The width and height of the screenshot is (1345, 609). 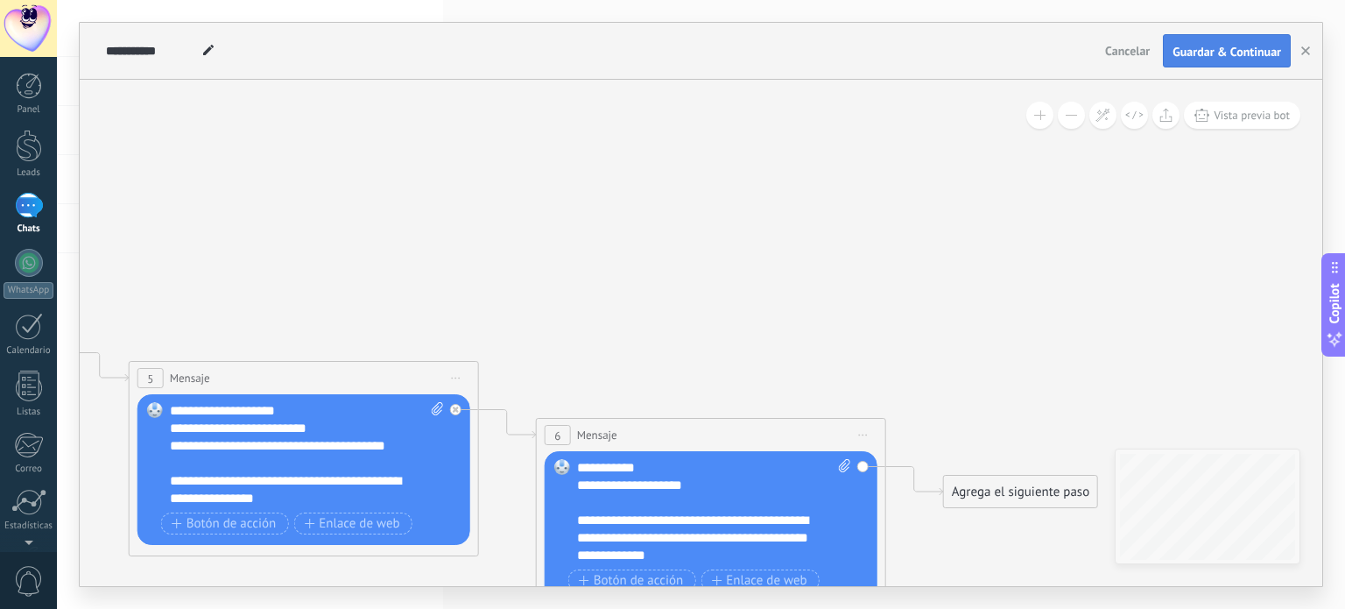 What do you see at coordinates (1242, 115) in the screenshot?
I see `button: Vista previa bot` at bounding box center [1242, 115].